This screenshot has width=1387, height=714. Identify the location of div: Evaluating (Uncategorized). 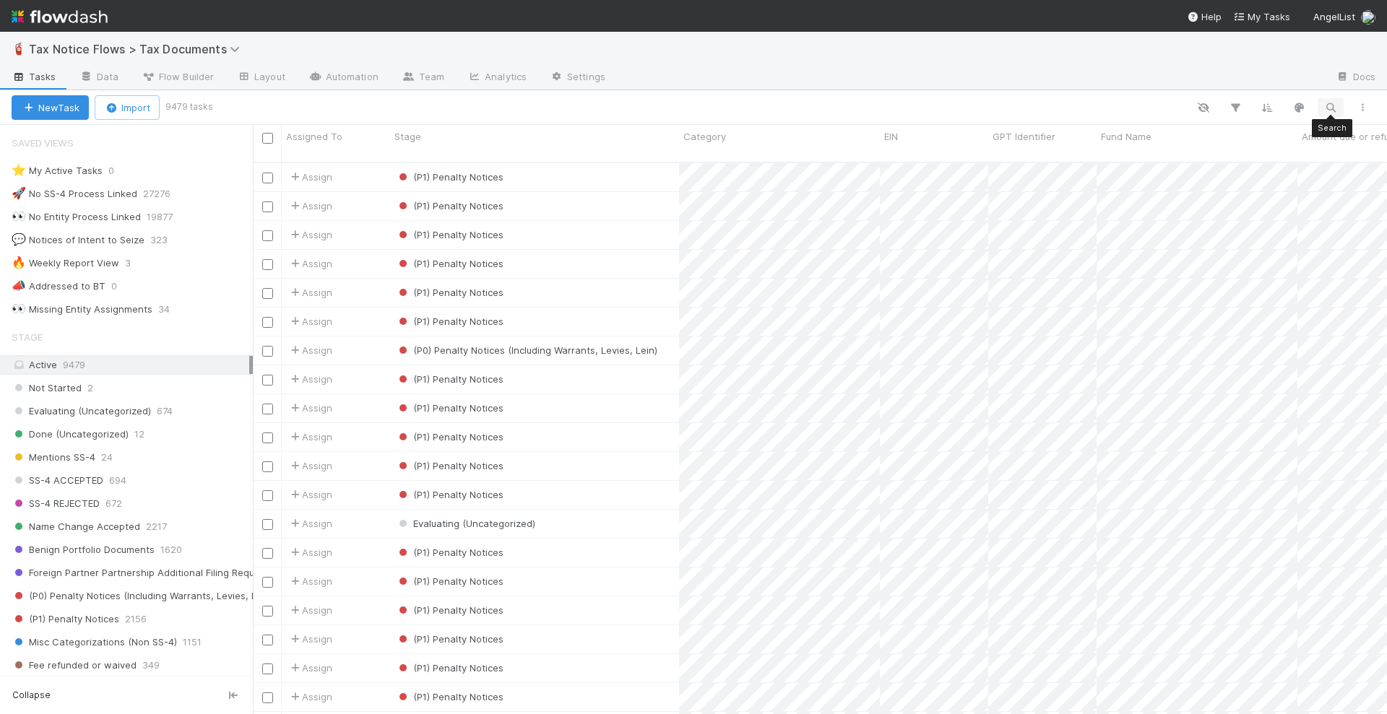
(465, 524).